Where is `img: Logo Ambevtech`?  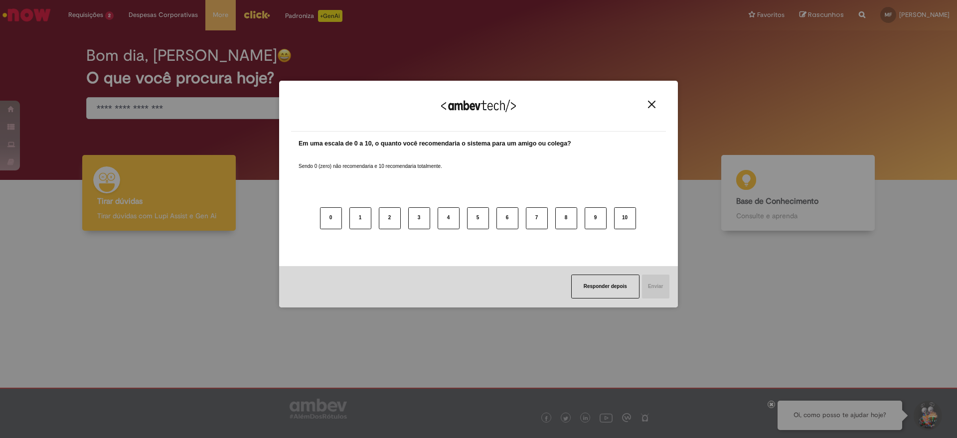
img: Logo Ambevtech is located at coordinates (478, 106).